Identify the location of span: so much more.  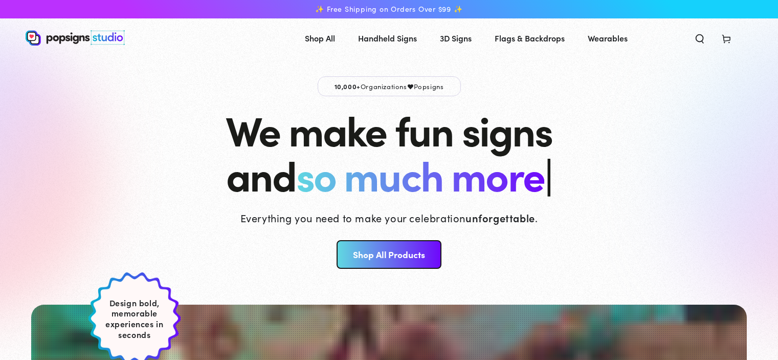
(420, 173).